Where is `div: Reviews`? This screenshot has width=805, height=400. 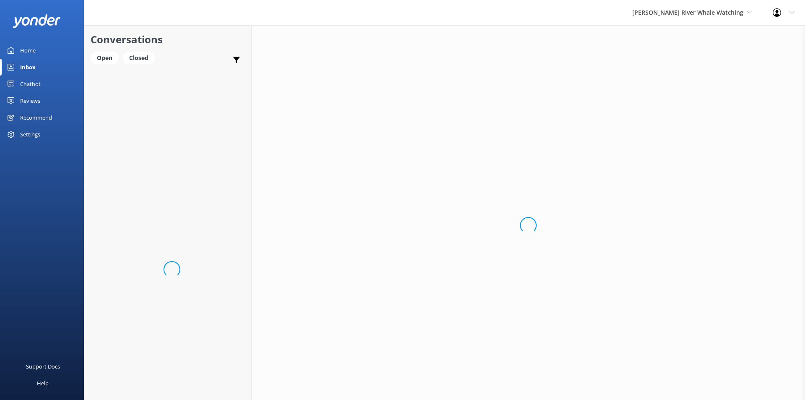
div: Reviews is located at coordinates (30, 101).